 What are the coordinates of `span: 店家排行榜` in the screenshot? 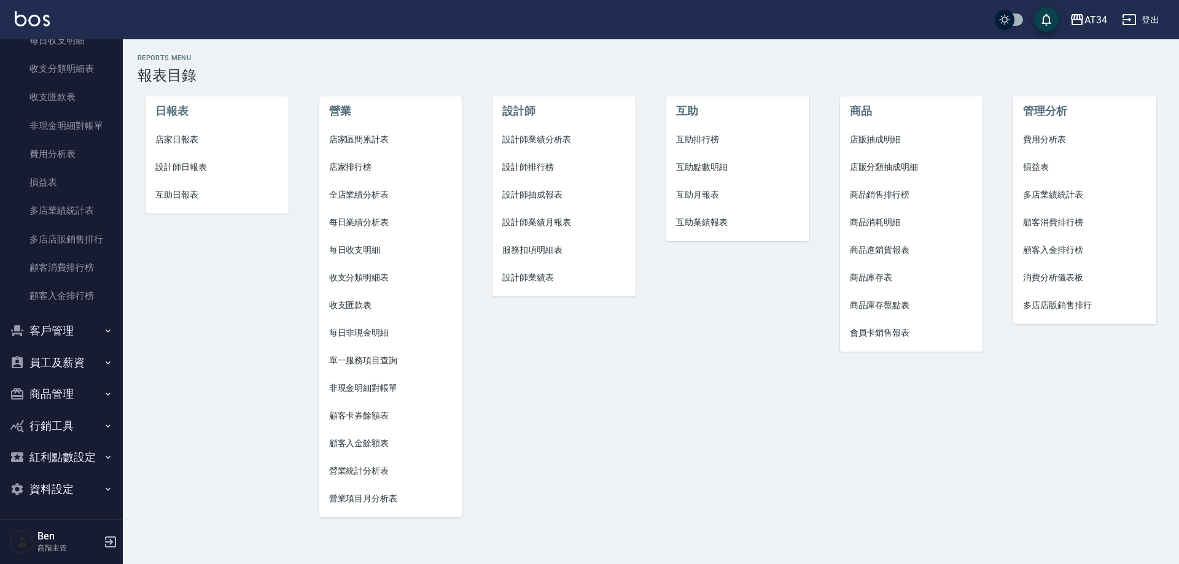 It's located at (391, 167).